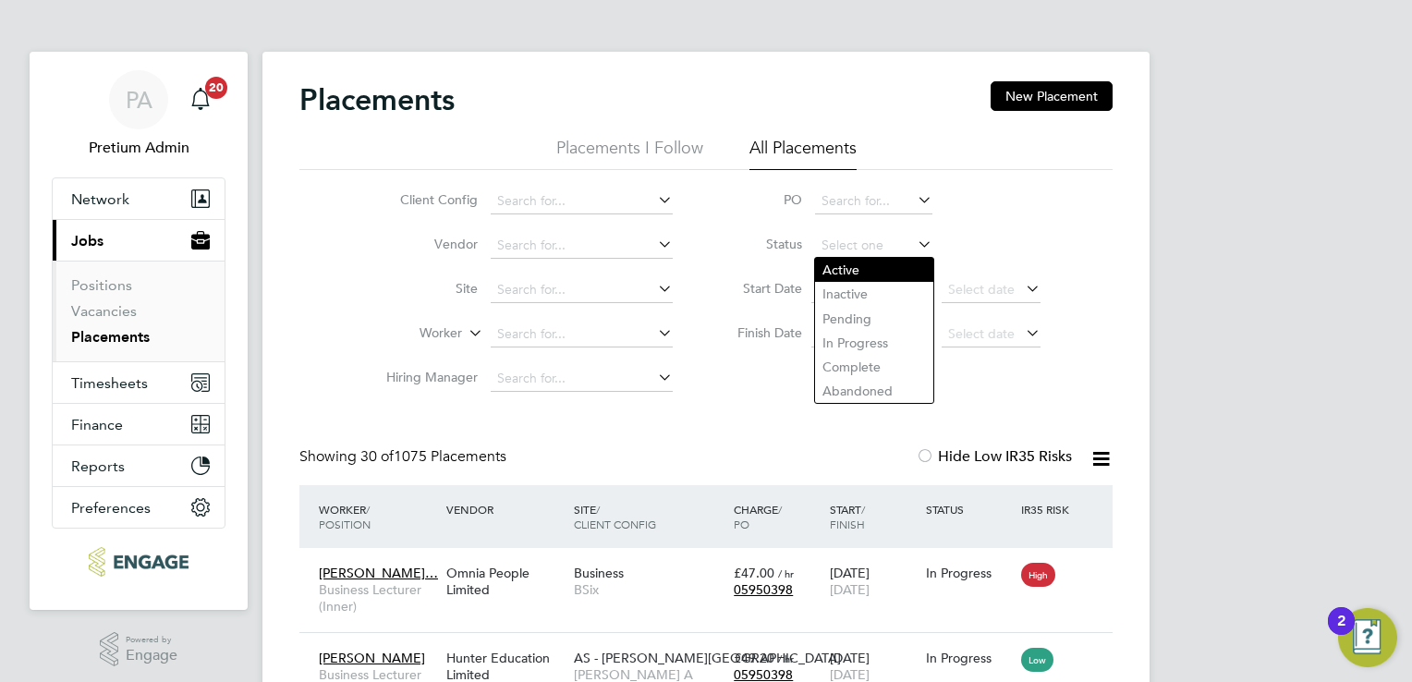 This screenshot has height=682, width=1412. What do you see at coordinates (754, 573) in the screenshot?
I see `span: £47.00` at bounding box center [754, 573].